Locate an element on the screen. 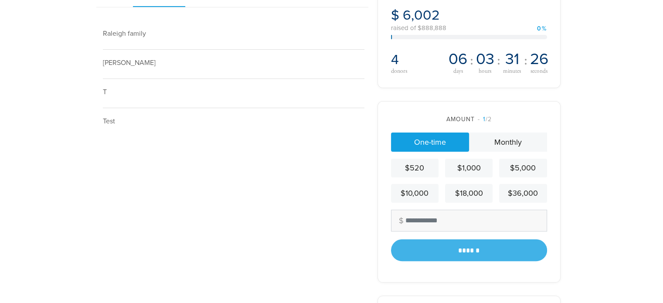 This screenshot has height=303, width=663. div: Amount is located at coordinates (469, 119).